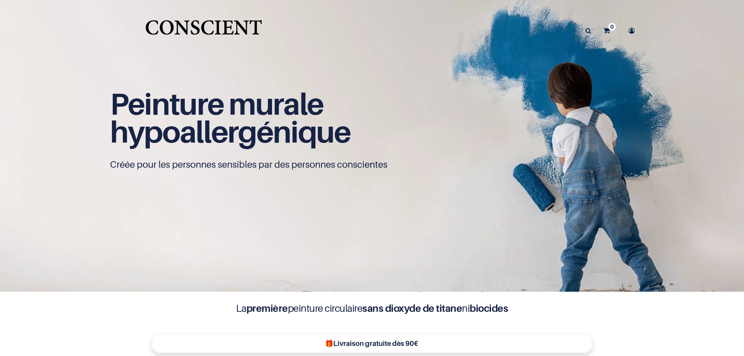 Image resolution: width=744 pixels, height=356 pixels. Describe the element at coordinates (609, 31) in the screenshot. I see `a: 0` at that location.